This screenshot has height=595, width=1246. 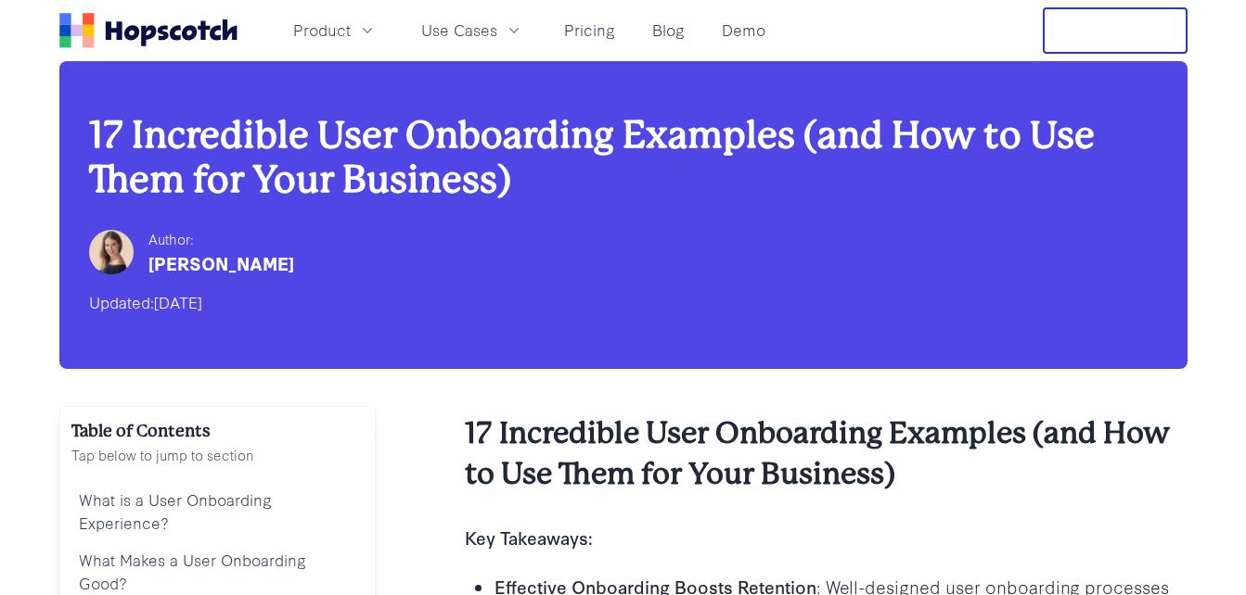 I want to click on a: Free Trial, so click(x=1115, y=31).